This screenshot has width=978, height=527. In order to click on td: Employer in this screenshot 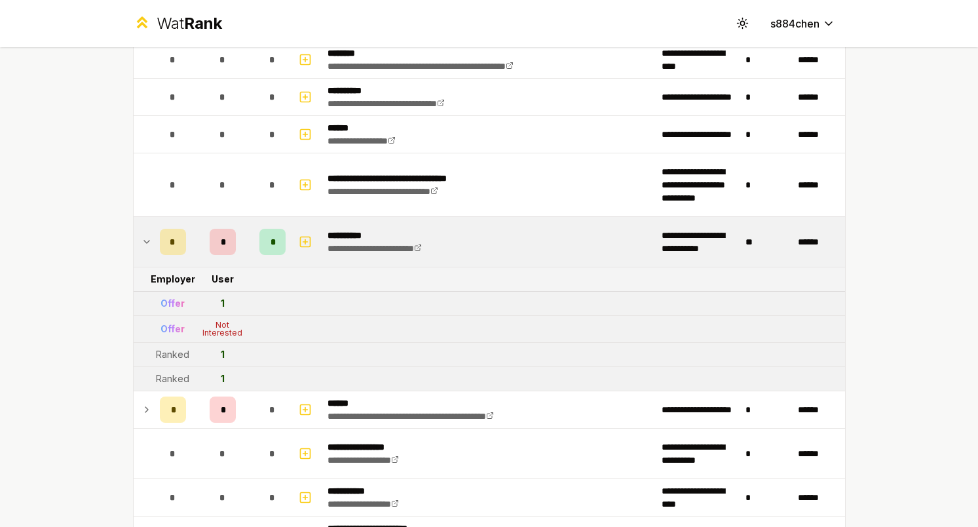, I will do `click(173, 279)`.